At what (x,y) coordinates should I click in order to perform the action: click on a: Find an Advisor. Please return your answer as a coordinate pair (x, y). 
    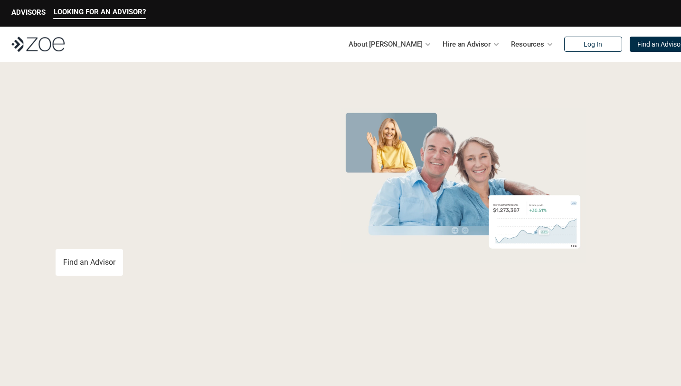
    Looking at the image, I should click on (89, 262).